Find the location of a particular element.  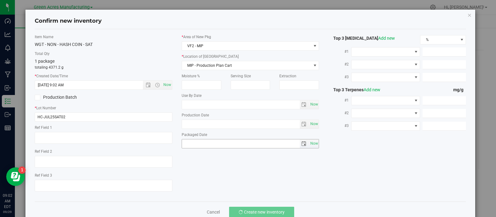

label: Packaged Date is located at coordinates (250, 134).